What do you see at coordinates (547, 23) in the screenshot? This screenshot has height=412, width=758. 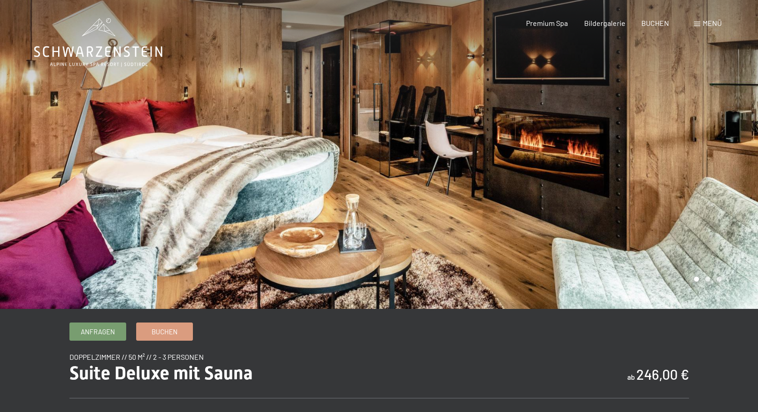 I see `span: Premium Spa` at bounding box center [547, 23].